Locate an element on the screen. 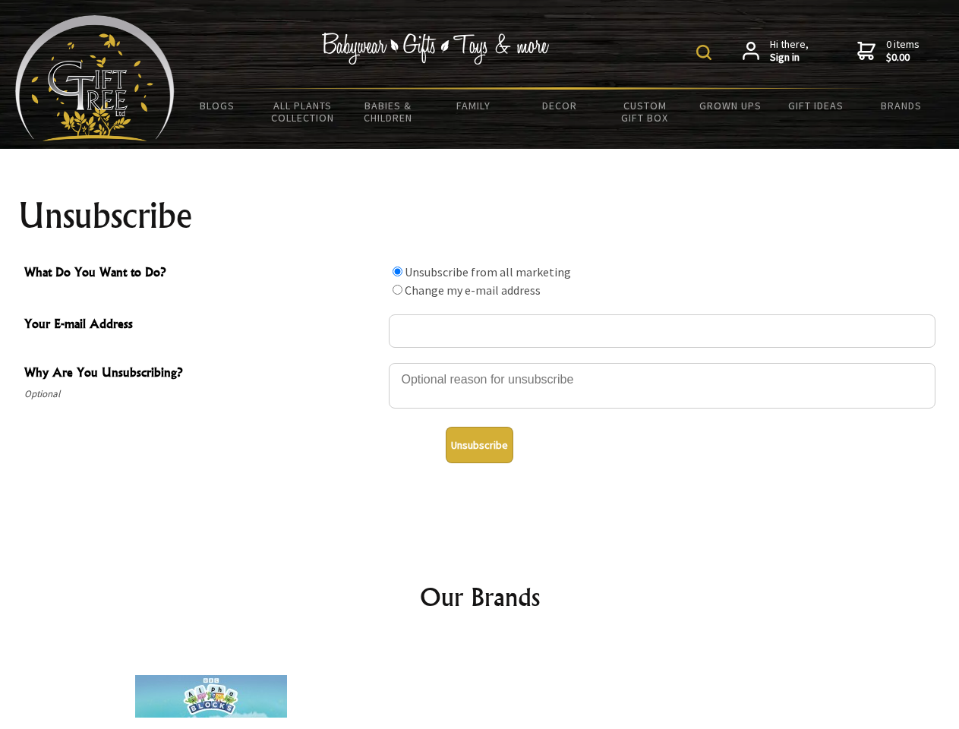 This screenshot has width=959, height=729. img: Babyware - Gifts - Toys and more... is located at coordinates (95, 78).